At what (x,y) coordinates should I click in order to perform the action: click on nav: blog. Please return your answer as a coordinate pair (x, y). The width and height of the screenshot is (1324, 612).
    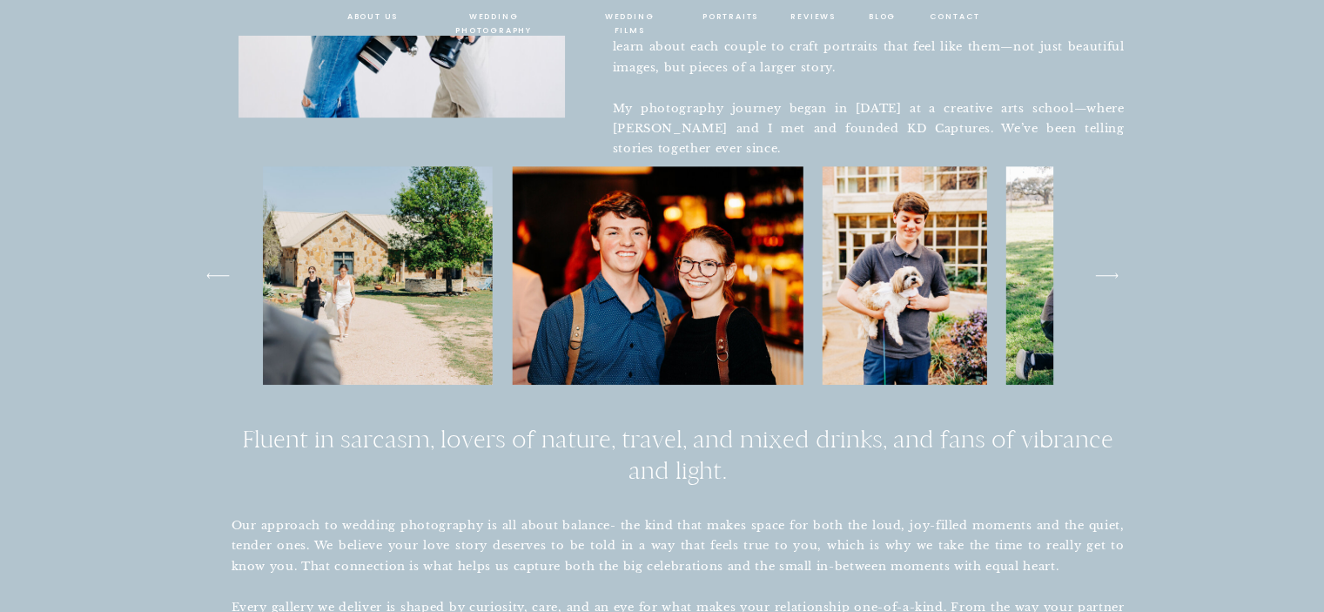
    Looking at the image, I should click on (882, 17).